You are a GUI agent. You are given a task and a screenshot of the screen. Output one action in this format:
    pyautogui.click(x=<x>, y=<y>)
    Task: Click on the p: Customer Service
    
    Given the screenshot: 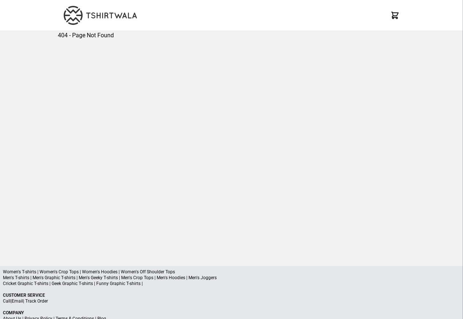 What is the action you would take?
    pyautogui.click(x=231, y=296)
    